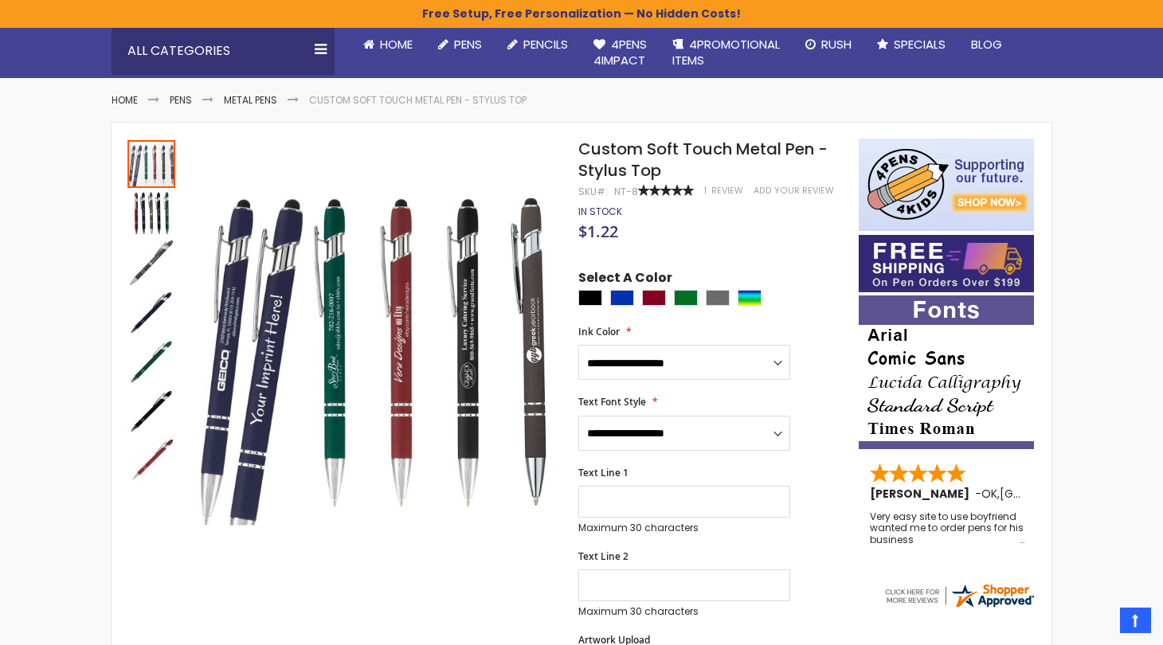 This screenshot has height=645, width=1163. Describe the element at coordinates (593, 191) in the screenshot. I see `strong: SKU` at that location.